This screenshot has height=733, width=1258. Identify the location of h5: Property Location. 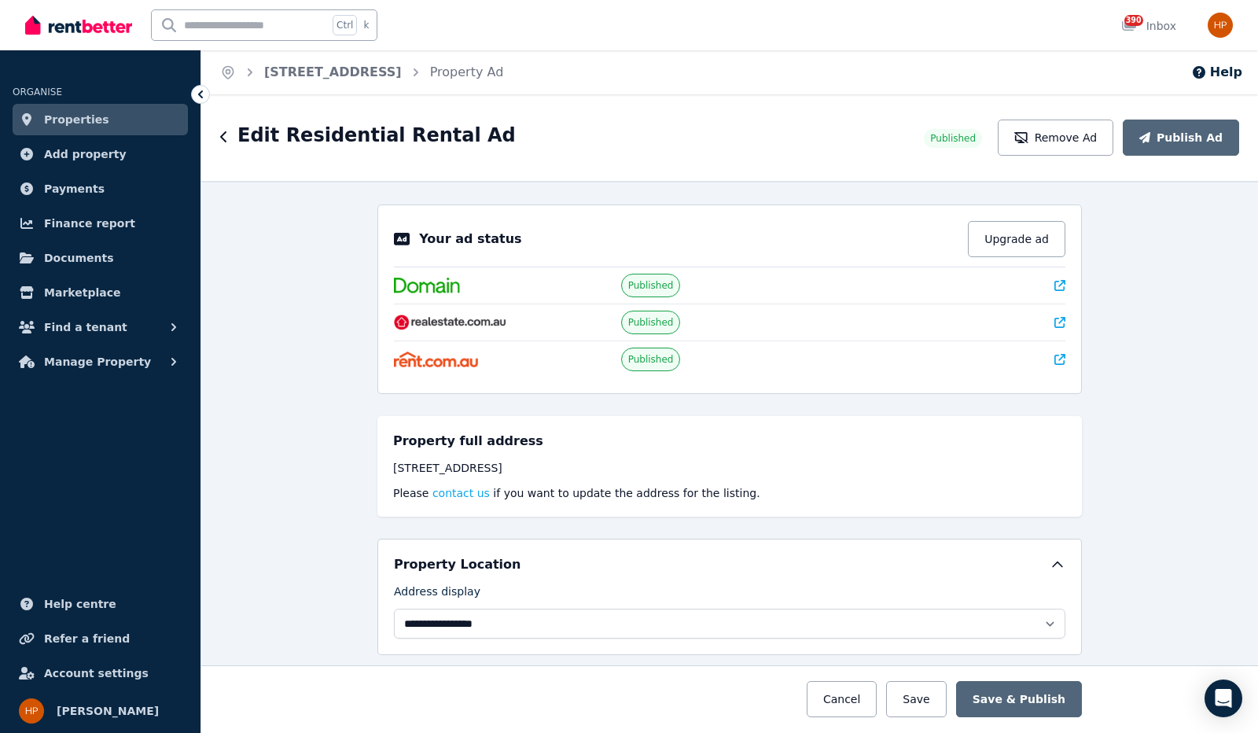
(457, 564).